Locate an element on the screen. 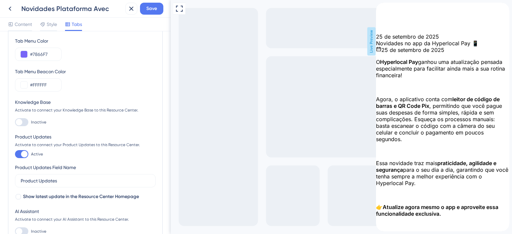  div: Activate to connect your Product Updates to this Resource Center. is located at coordinates (85, 145).